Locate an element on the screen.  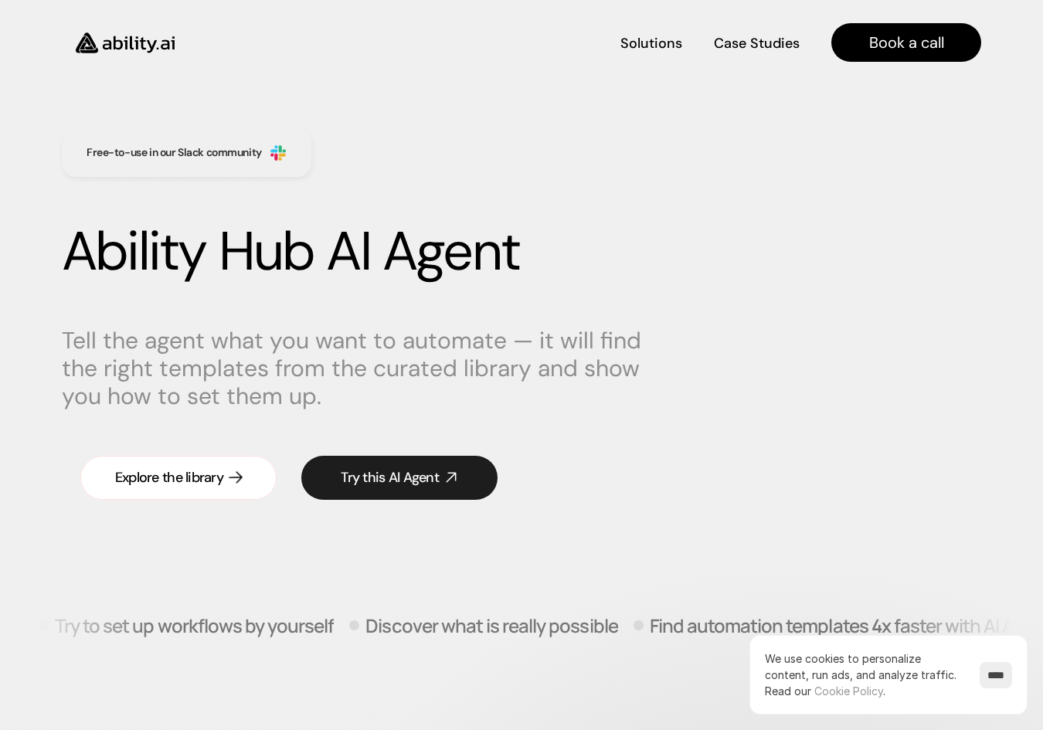
div: Try this AI Agent is located at coordinates (389, 477).